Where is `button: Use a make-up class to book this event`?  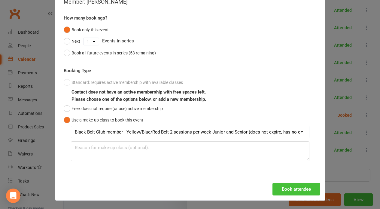 button: Use a make-up class to book this event is located at coordinates (103, 120).